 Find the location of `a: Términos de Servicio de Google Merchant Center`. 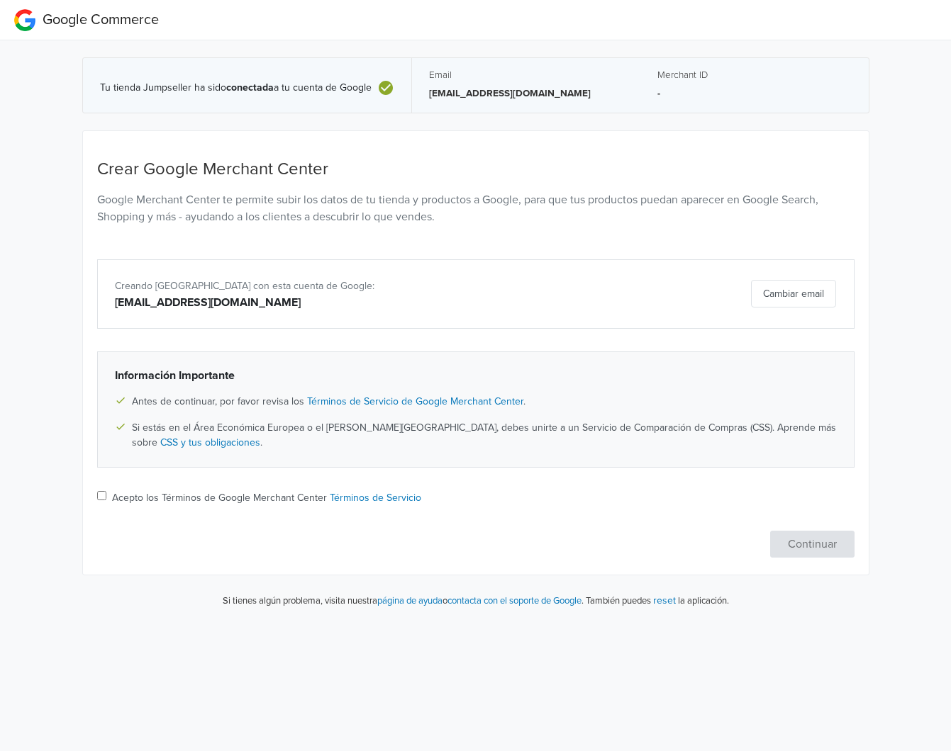

a: Términos de Servicio de Google Merchant Center is located at coordinates (415, 401).